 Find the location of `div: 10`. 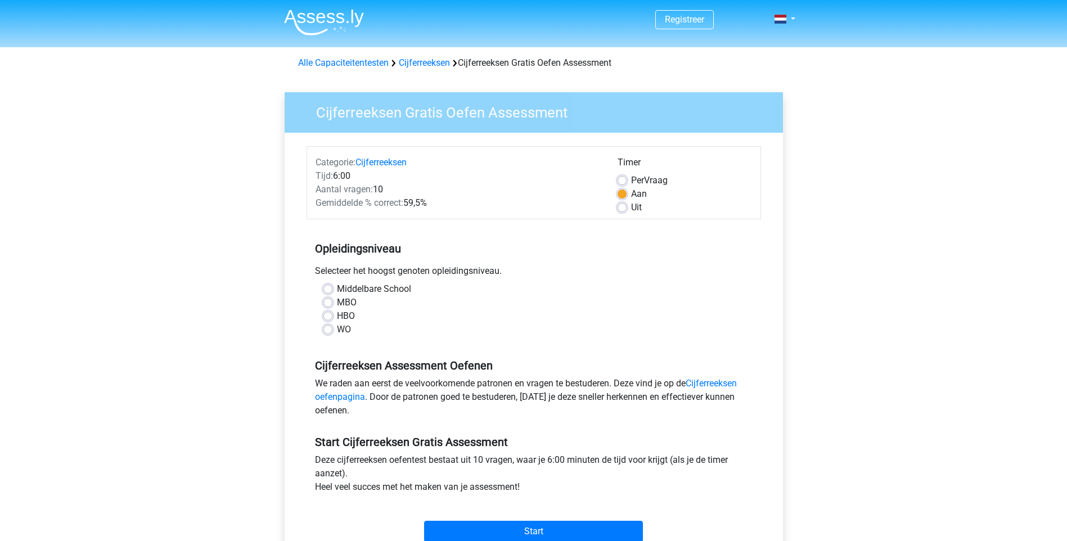

div: 10 is located at coordinates (458, 190).